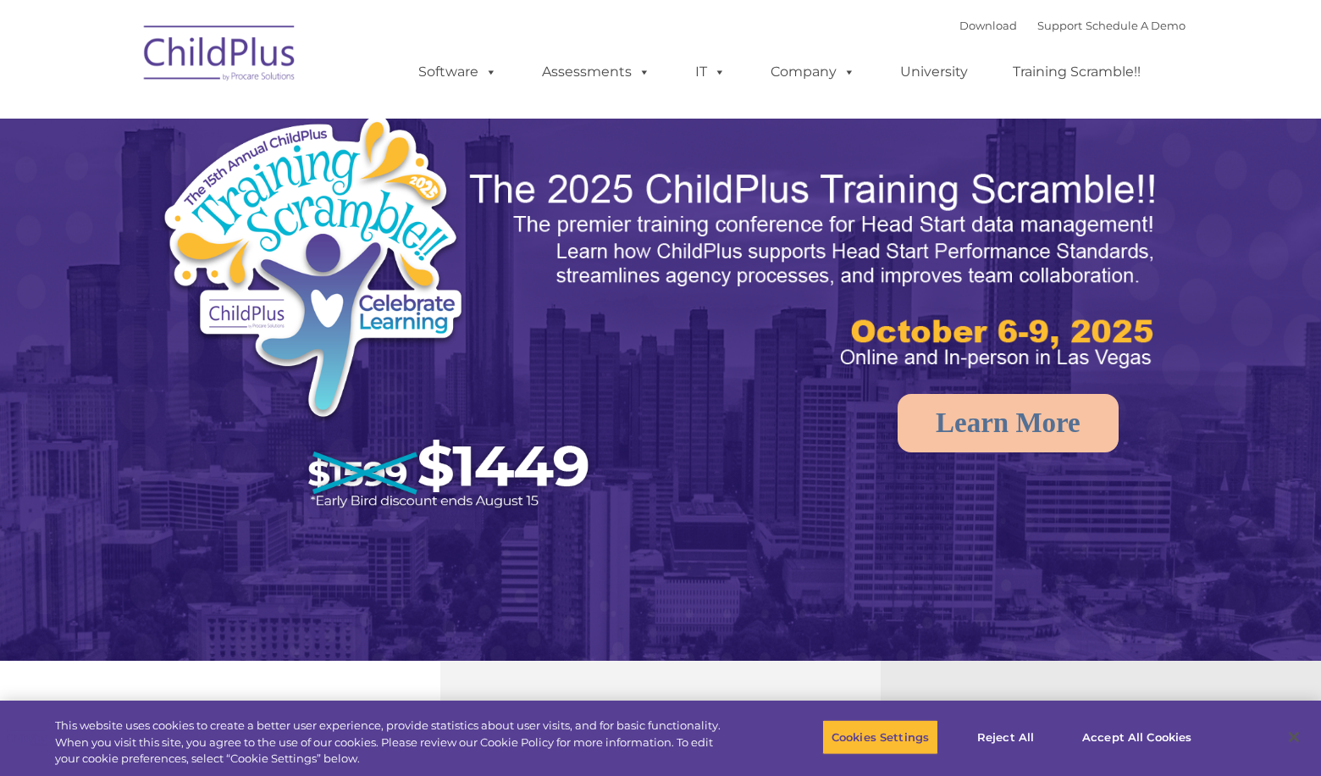 This screenshot has width=1321, height=776. I want to click on a: Learn More, so click(1008, 423).